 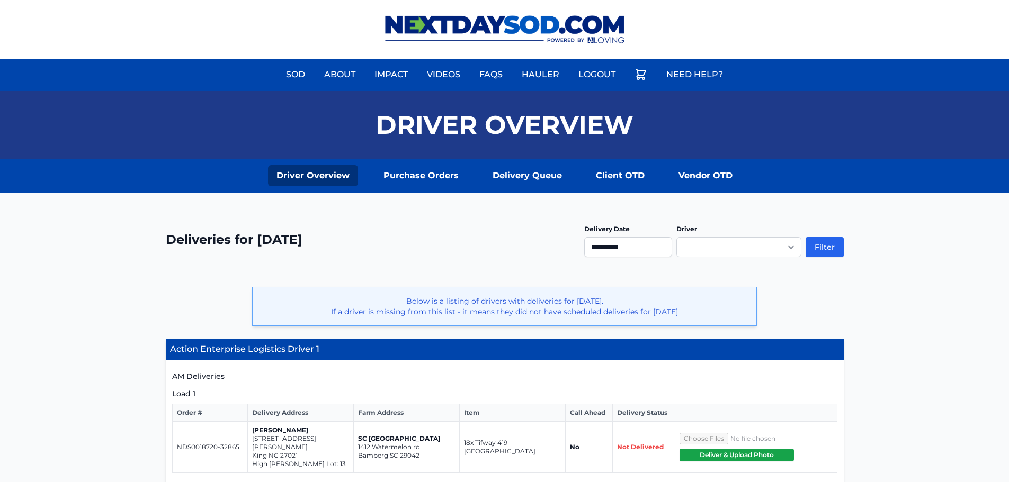 What do you see at coordinates (607, 229) in the screenshot?
I see `label: Delivery Date` at bounding box center [607, 229].